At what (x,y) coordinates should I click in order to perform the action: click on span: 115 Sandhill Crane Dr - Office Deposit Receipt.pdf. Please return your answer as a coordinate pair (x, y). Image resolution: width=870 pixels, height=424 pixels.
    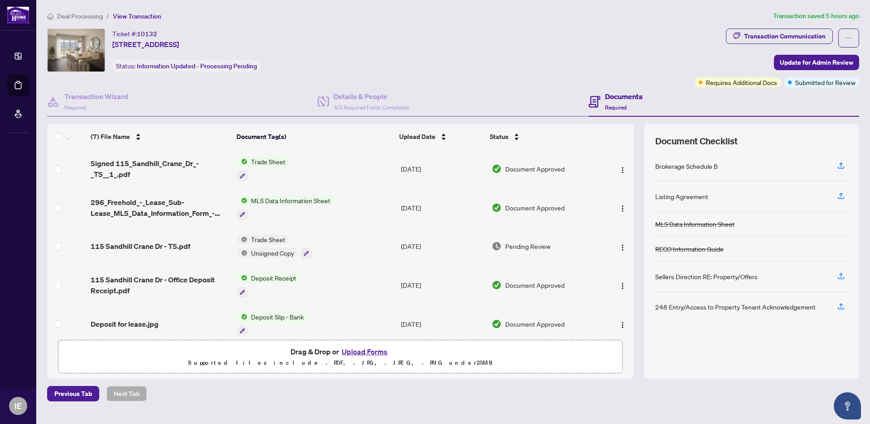
    Looking at the image, I should click on (160, 285).